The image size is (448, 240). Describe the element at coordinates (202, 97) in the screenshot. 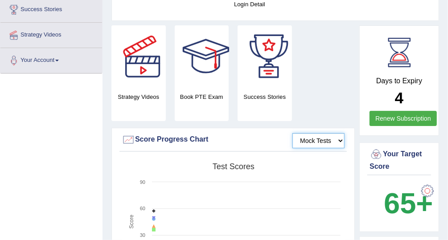

I see `h4: Book PTE Exam` at that location.